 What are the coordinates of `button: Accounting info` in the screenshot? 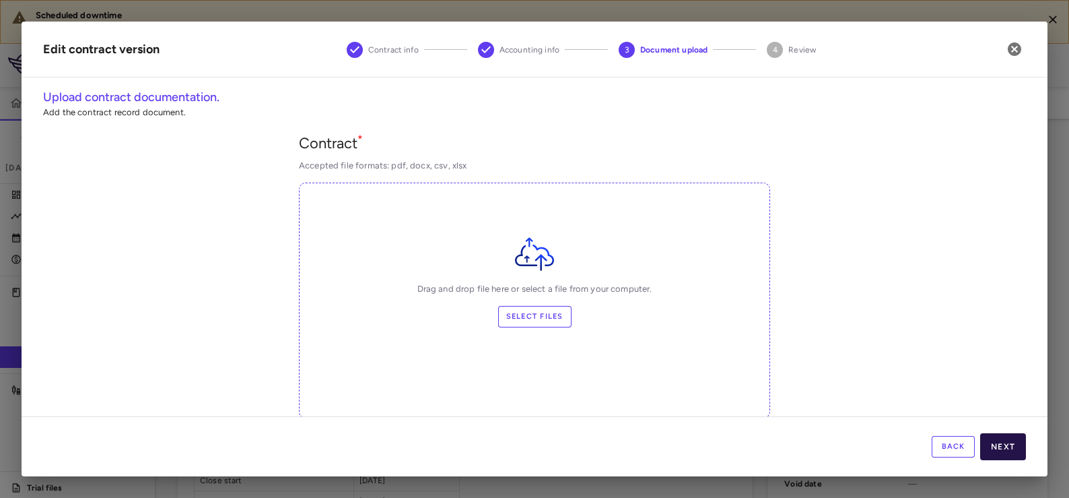 It's located at (518, 50).